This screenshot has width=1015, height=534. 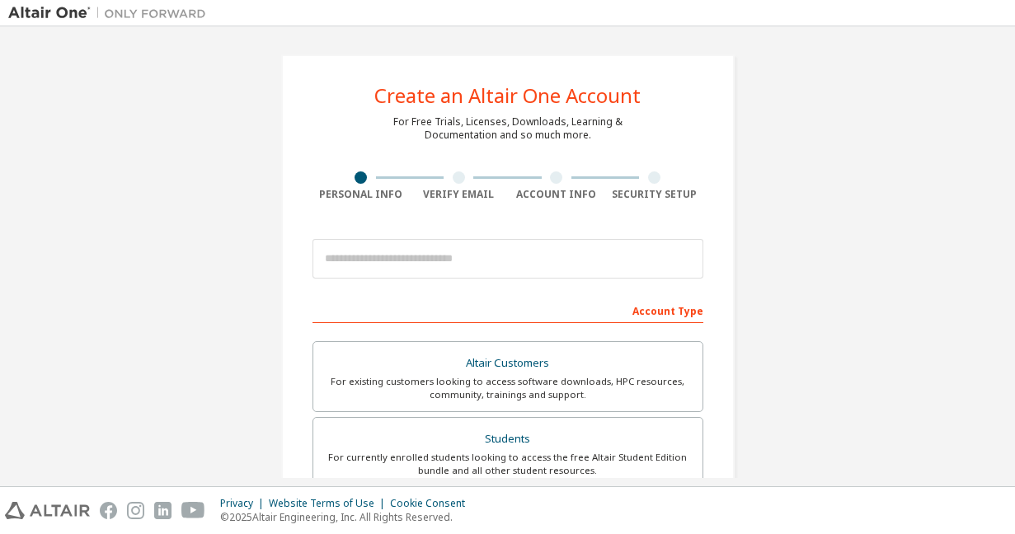 I want to click on div: Verify Email, so click(x=459, y=195).